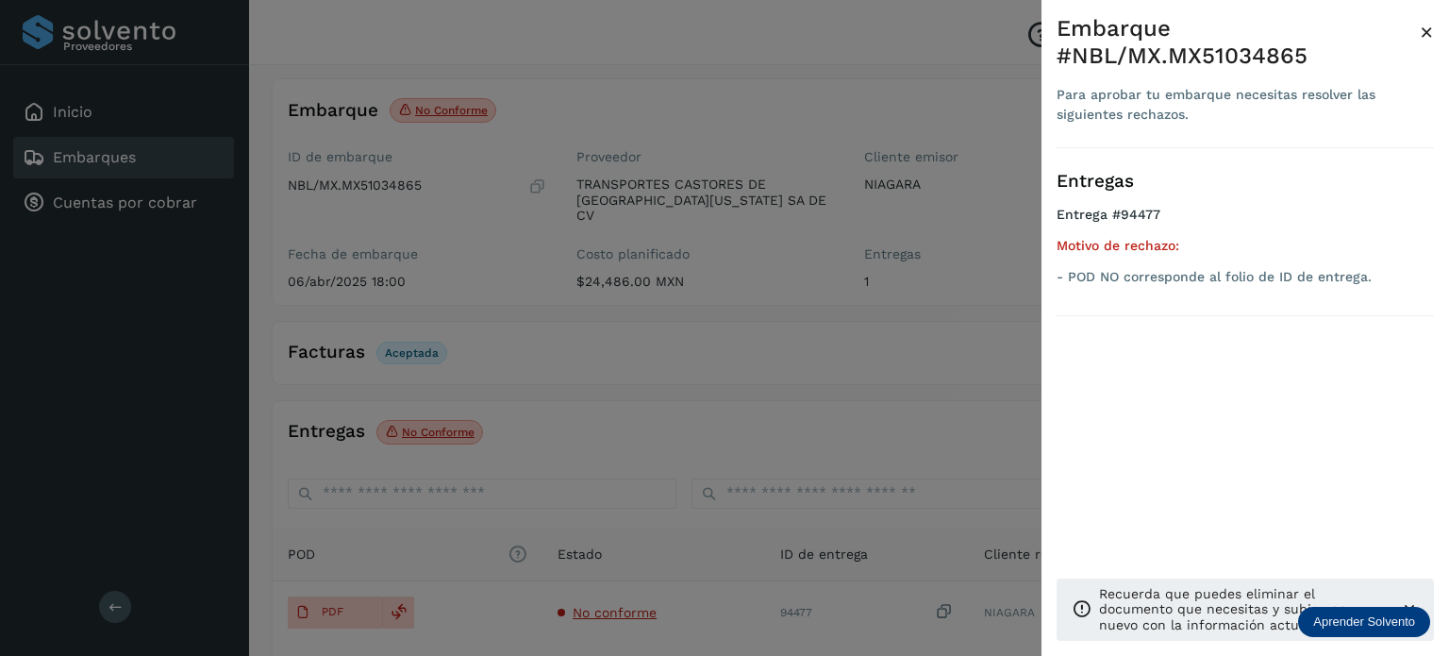 The image size is (1449, 656). Describe the element at coordinates (1241, 609) in the screenshot. I see `p: Recuerda que puedes eliminar el documento que necesitas y subir uno nuevo con la información actu...` at that location.